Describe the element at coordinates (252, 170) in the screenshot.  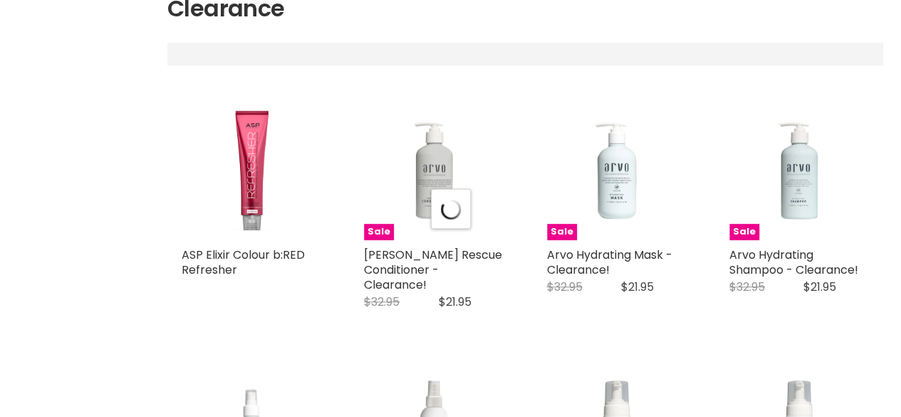
I see `img: ASP Elixir Colour b:RED Refresher` at that location.